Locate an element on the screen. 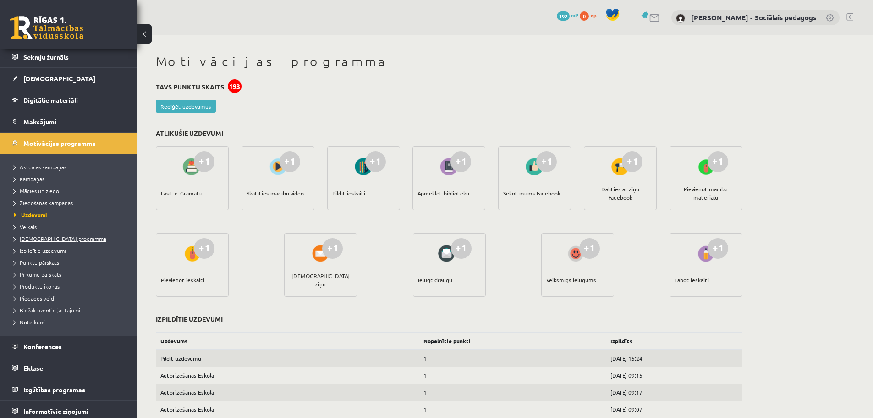 This screenshot has height=418, width=873. a: Izglītības programas is located at coordinates (69, 389).